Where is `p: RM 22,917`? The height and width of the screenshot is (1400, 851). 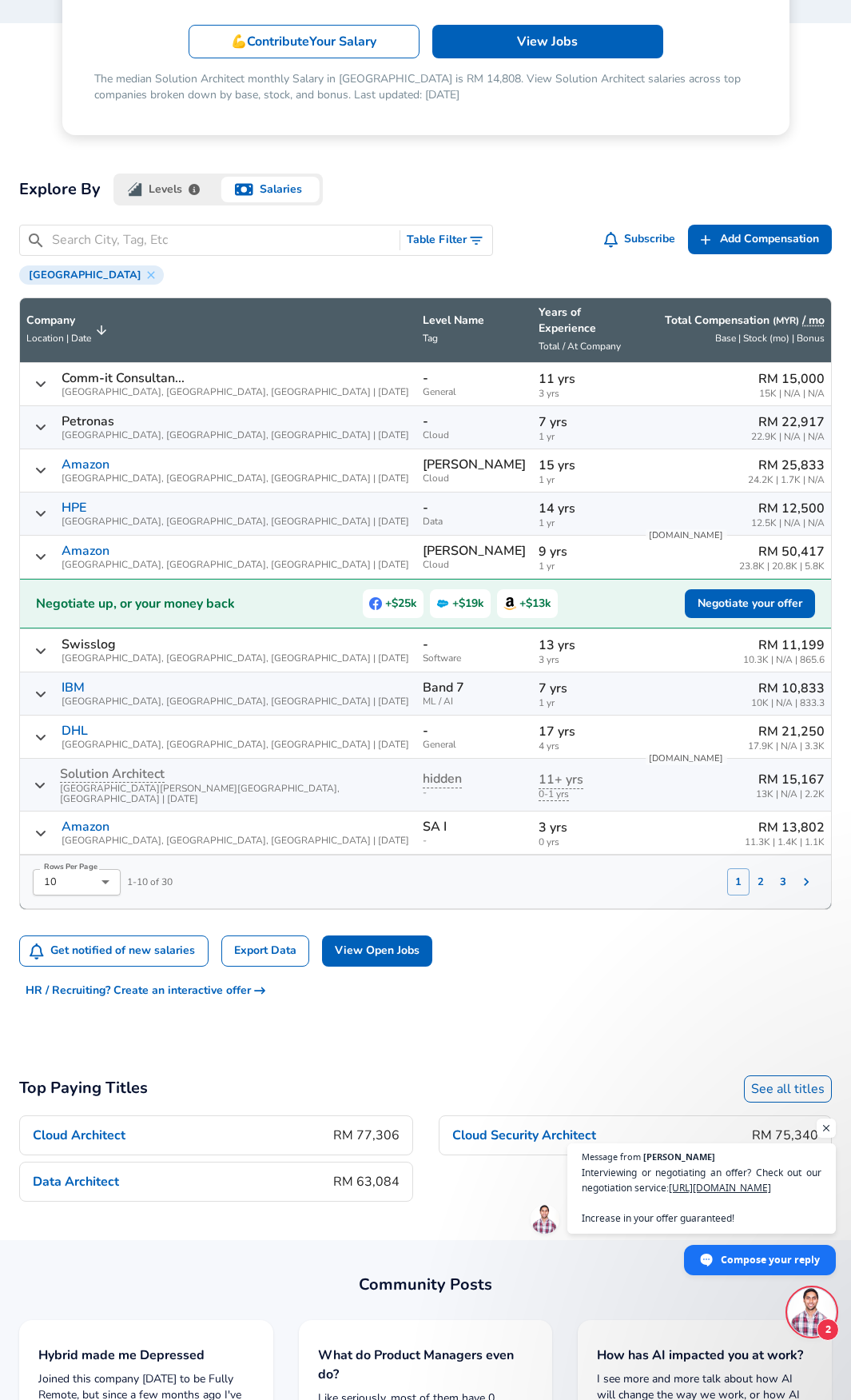
p: RM 22,917 is located at coordinates (787, 422).